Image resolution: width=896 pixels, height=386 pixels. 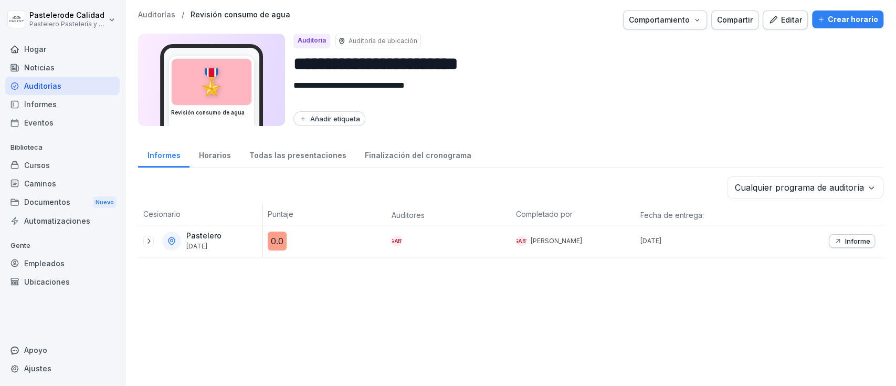 What do you see at coordinates (162, 214) in the screenshot?
I see `font: Cesionario` at bounding box center [162, 214].